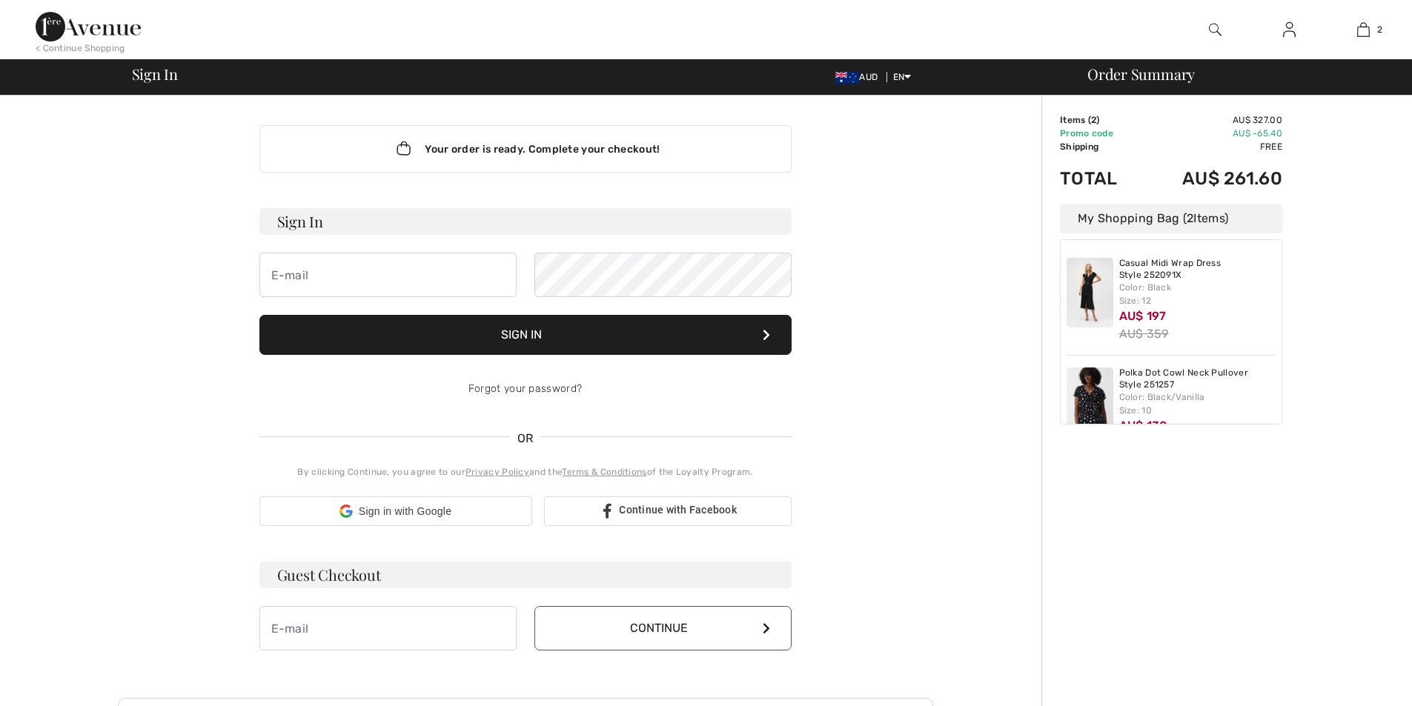 This screenshot has height=706, width=1412. What do you see at coordinates (525, 335) in the screenshot?
I see `button: Sign In` at bounding box center [525, 335].